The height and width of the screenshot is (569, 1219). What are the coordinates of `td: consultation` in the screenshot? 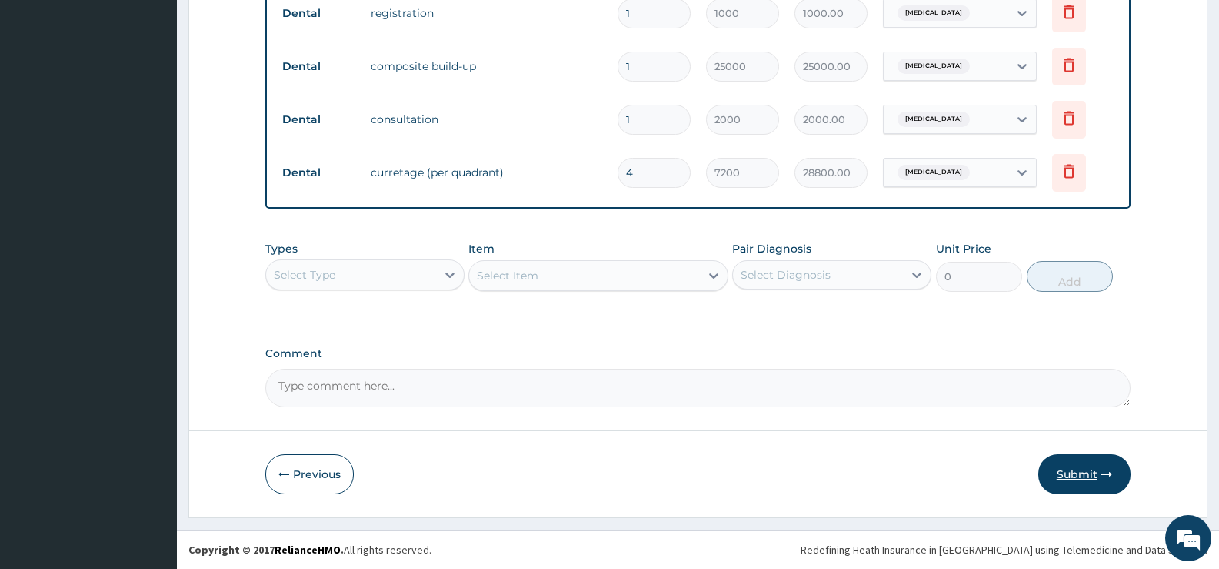 It's located at (486, 119).